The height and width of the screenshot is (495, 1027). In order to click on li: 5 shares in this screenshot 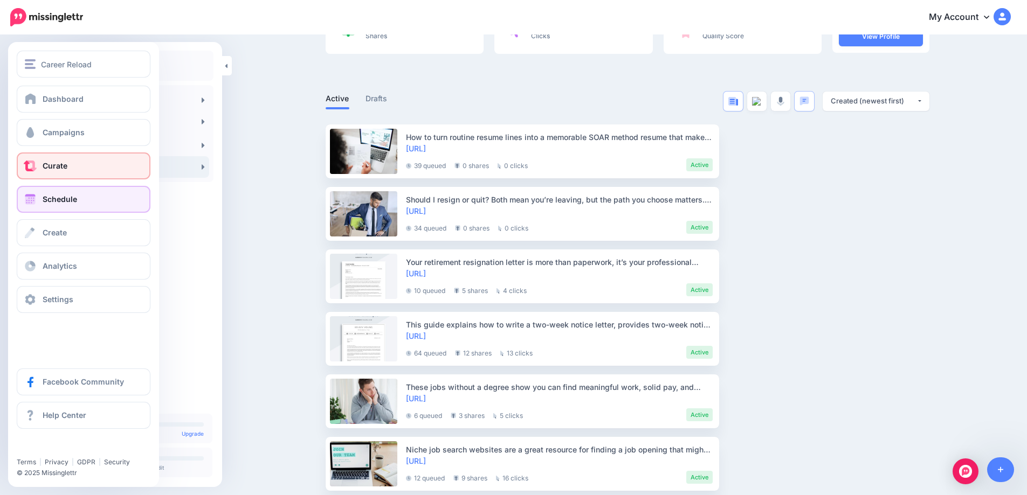, I will do `click(471, 290)`.